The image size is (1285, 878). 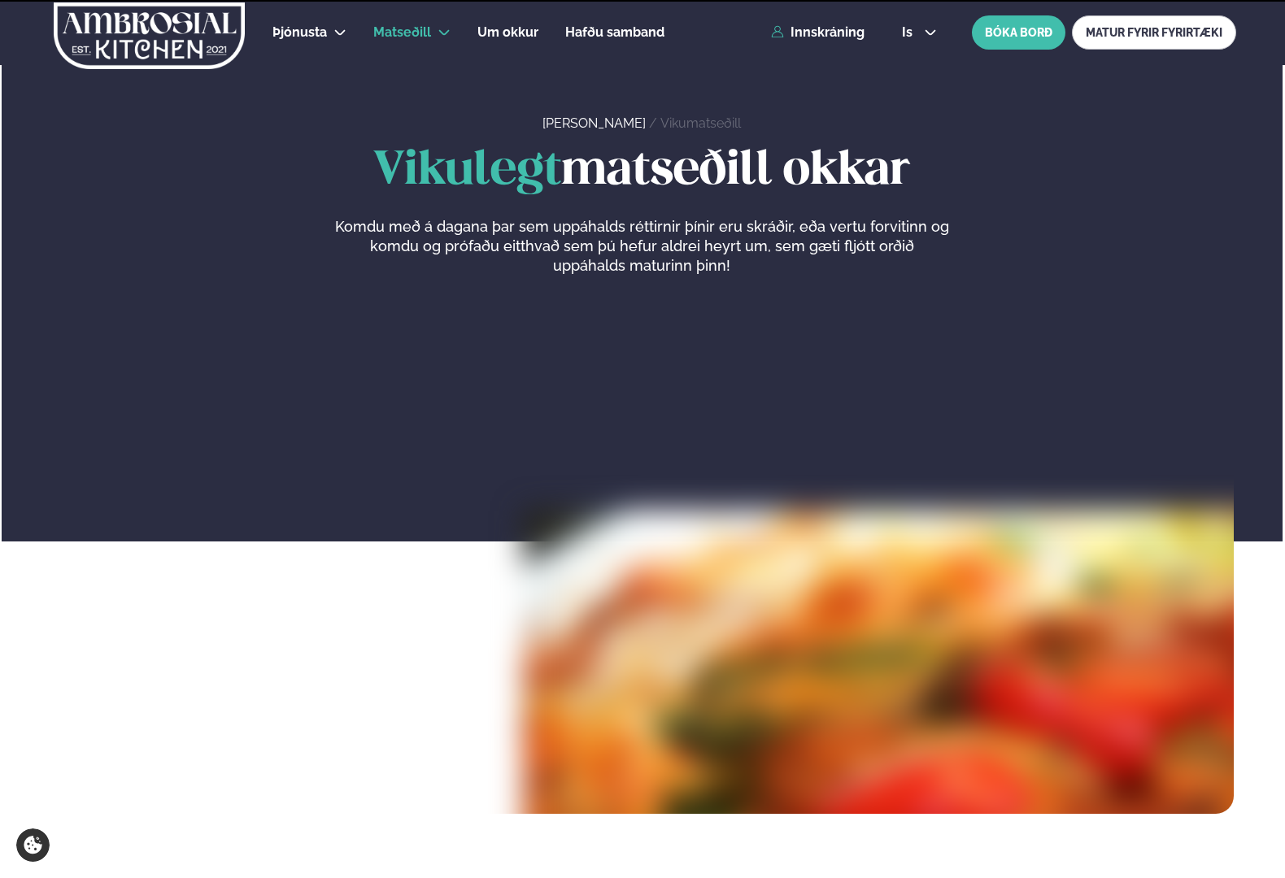 What do you see at coordinates (615, 33) in the screenshot?
I see `a: Hafðu samband` at bounding box center [615, 33].